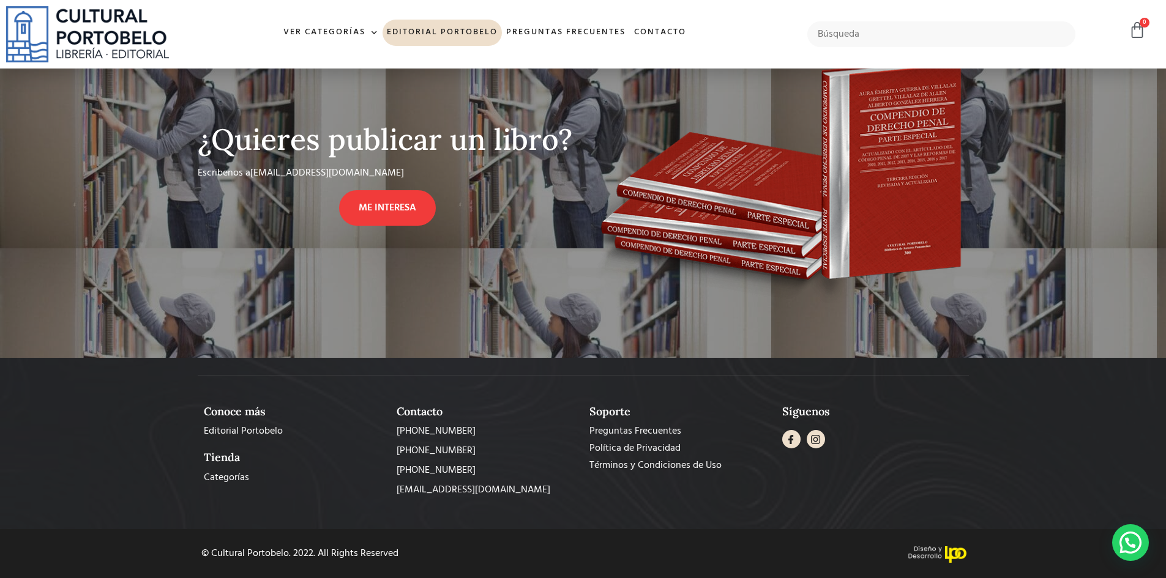 This screenshot has height=578, width=1166. What do you see at coordinates (387, 208) in the screenshot?
I see `a: ME INTERESA` at bounding box center [387, 208].